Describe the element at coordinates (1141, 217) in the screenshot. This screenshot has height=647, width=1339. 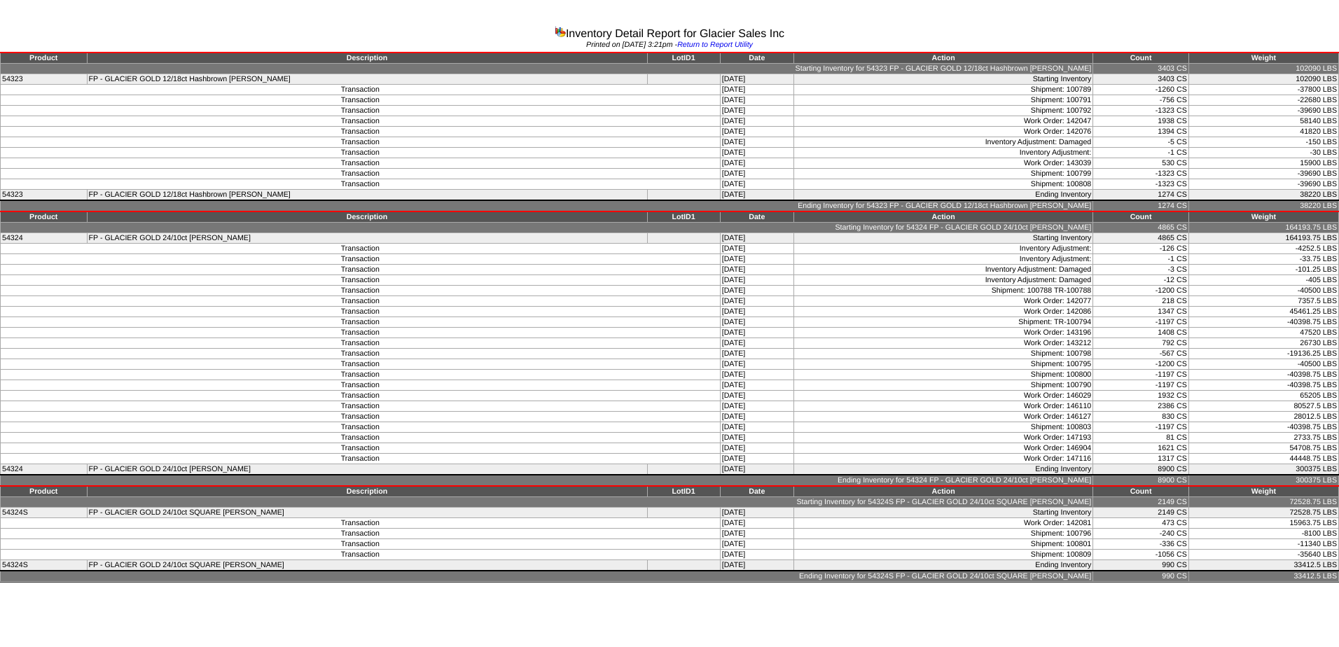
I see `td: Count` at that location.